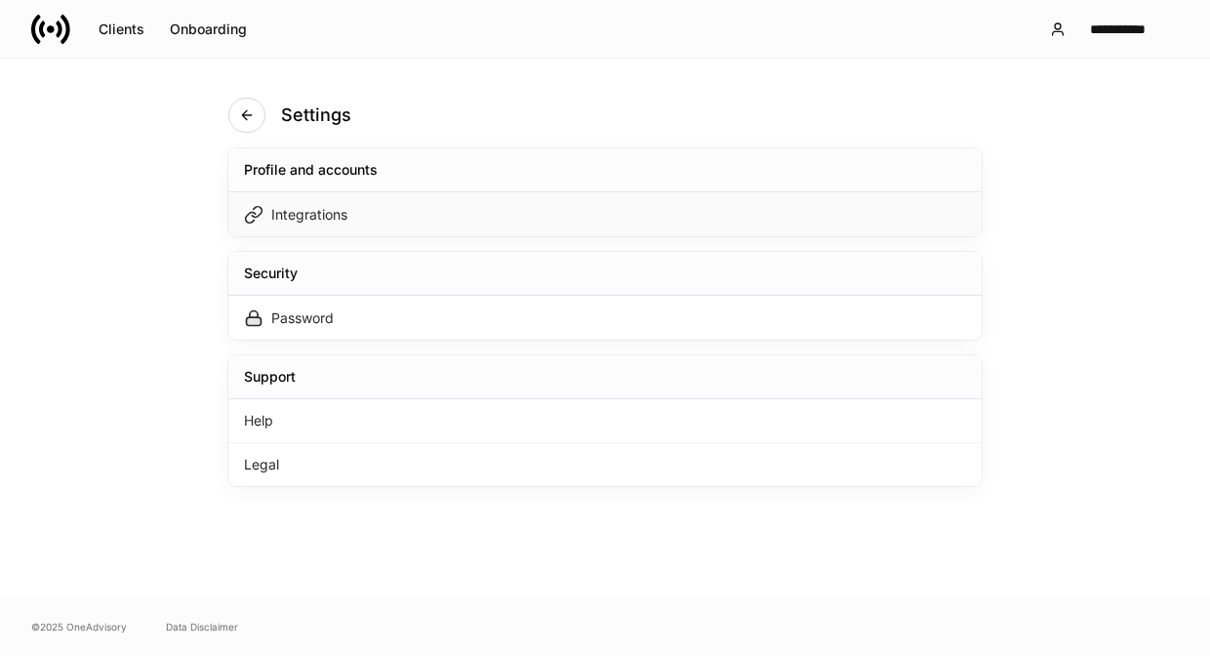  What do you see at coordinates (605, 420) in the screenshot?
I see `div: Help` at bounding box center [605, 420].